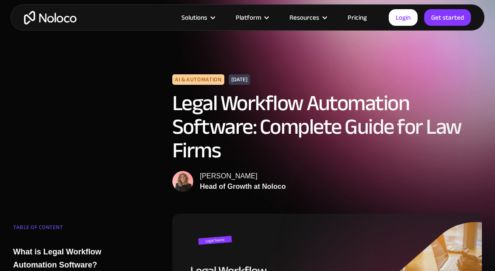 This screenshot has height=271, width=495. I want to click on a: home, so click(50, 18).